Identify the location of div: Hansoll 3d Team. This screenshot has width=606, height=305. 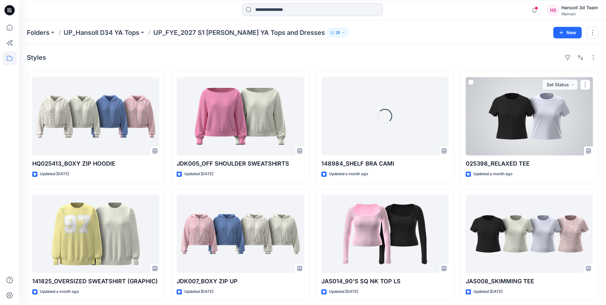
(579, 8).